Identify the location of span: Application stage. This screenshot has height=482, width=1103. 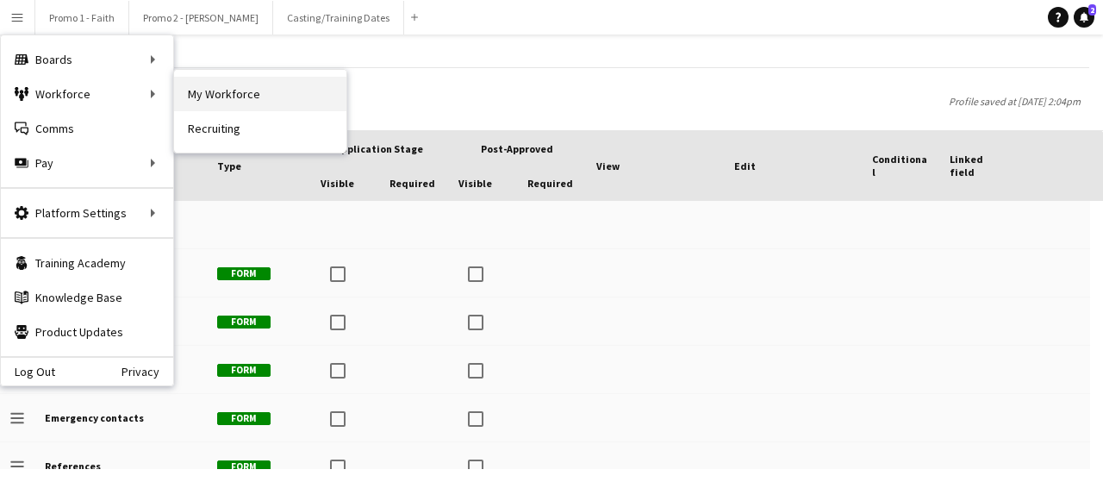
(379, 148).